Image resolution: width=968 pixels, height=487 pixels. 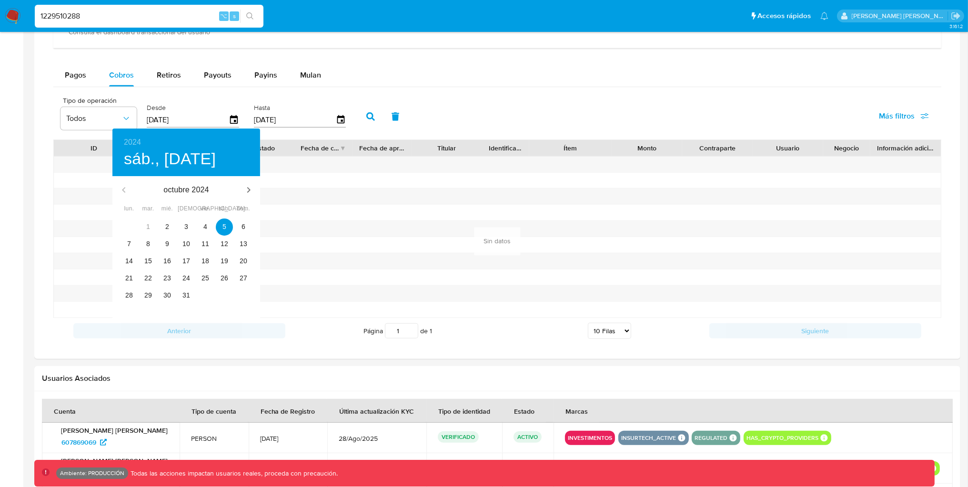 I want to click on p: 16, so click(x=167, y=261).